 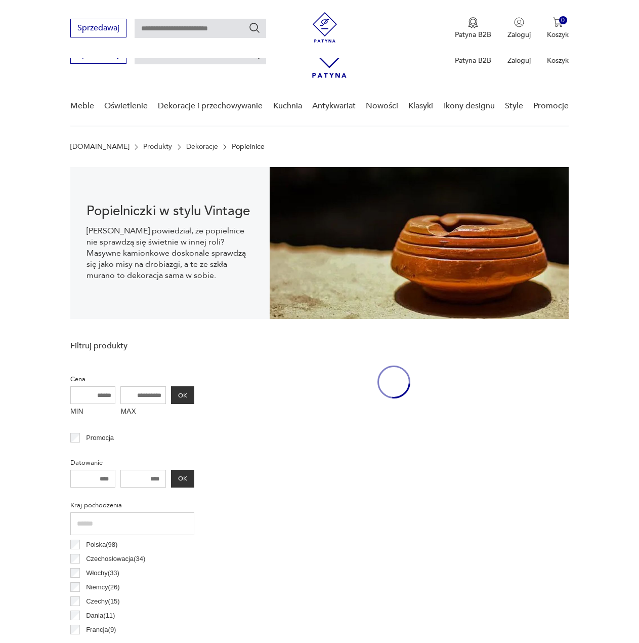 I want to click on button: Sprzedawaj, so click(x=98, y=28).